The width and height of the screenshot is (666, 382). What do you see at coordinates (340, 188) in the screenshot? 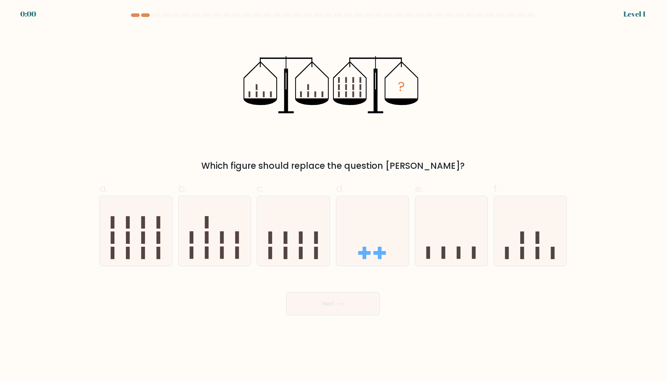
I see `span: d.` at bounding box center [340, 188].